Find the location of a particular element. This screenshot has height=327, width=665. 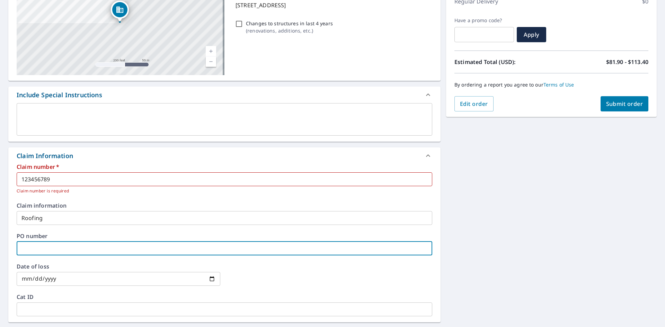

p: Claim number is required is located at coordinates (222, 191).